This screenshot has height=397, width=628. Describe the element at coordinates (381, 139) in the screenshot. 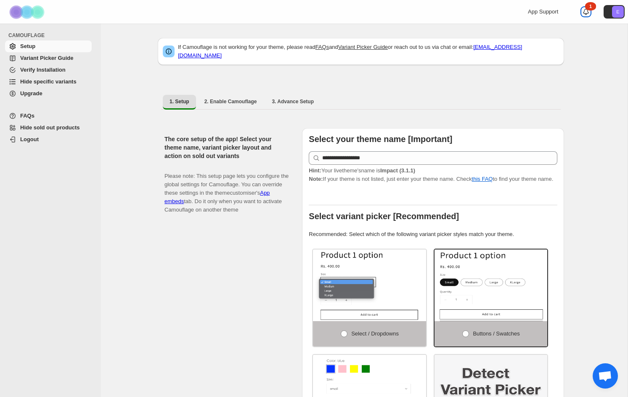

I see `b: Select your theme name [Important]` at that location.